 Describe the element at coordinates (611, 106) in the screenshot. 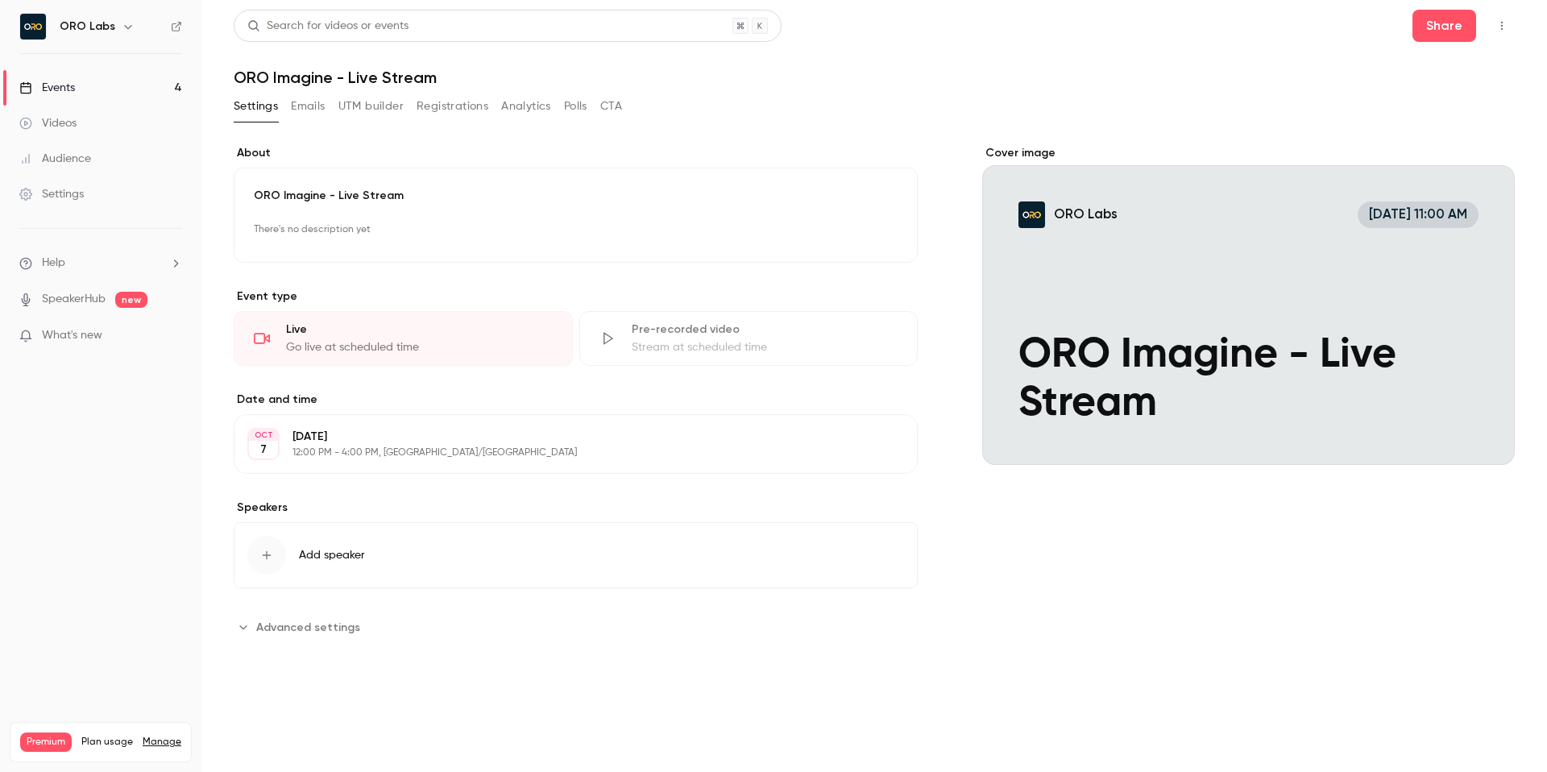

I see `button: CTA` at that location.